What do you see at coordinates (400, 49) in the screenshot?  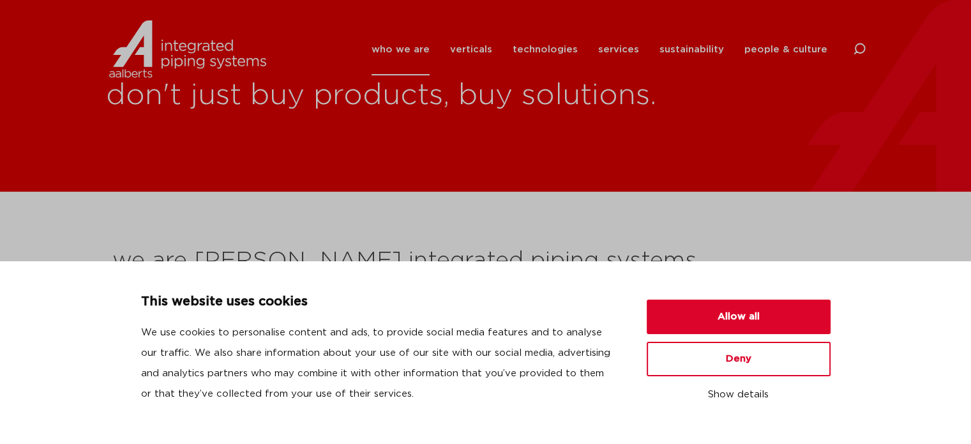 I see `a: who we are` at bounding box center [400, 49].